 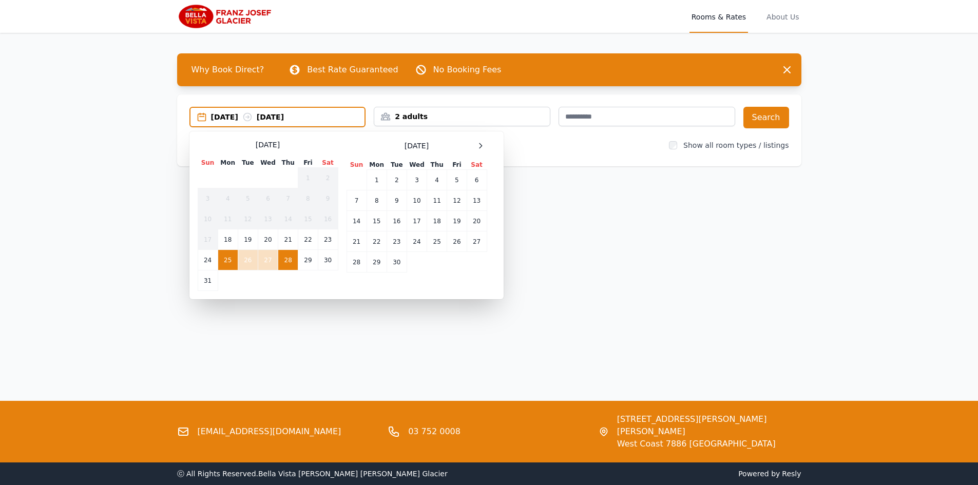 I want to click on p: No Booking Fees, so click(x=467, y=70).